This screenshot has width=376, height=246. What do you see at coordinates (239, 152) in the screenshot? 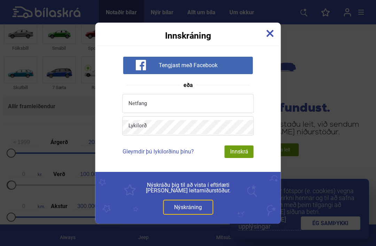
I see `div: Innskrá` at bounding box center [239, 152].